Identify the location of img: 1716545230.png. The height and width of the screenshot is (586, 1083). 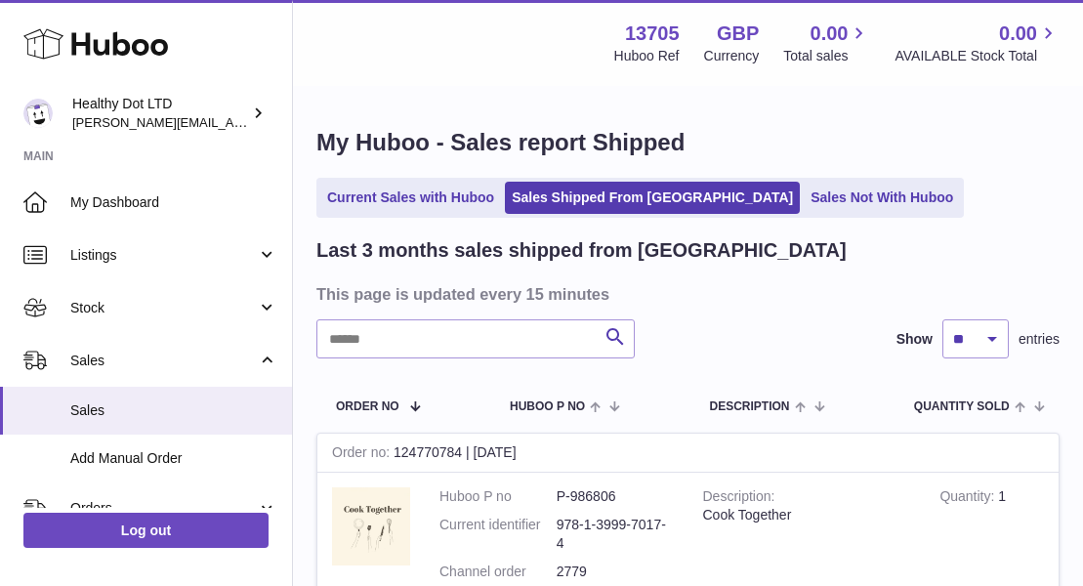
(371, 526).